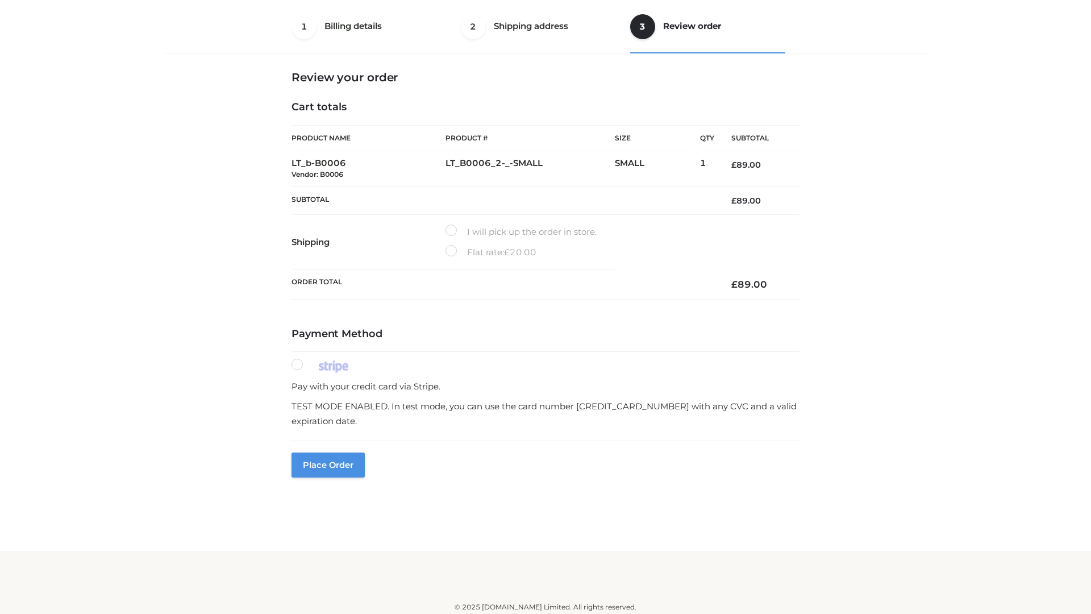 The image size is (1091, 614). I want to click on th: Shipping, so click(368, 242).